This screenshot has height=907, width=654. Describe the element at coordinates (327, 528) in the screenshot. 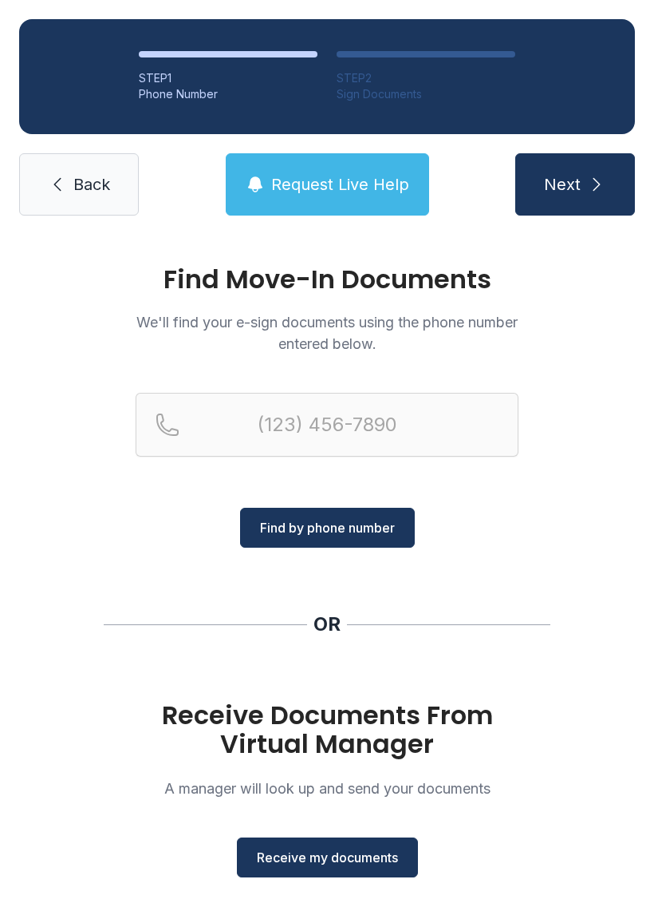

I see `span: Find by phone number` at that location.